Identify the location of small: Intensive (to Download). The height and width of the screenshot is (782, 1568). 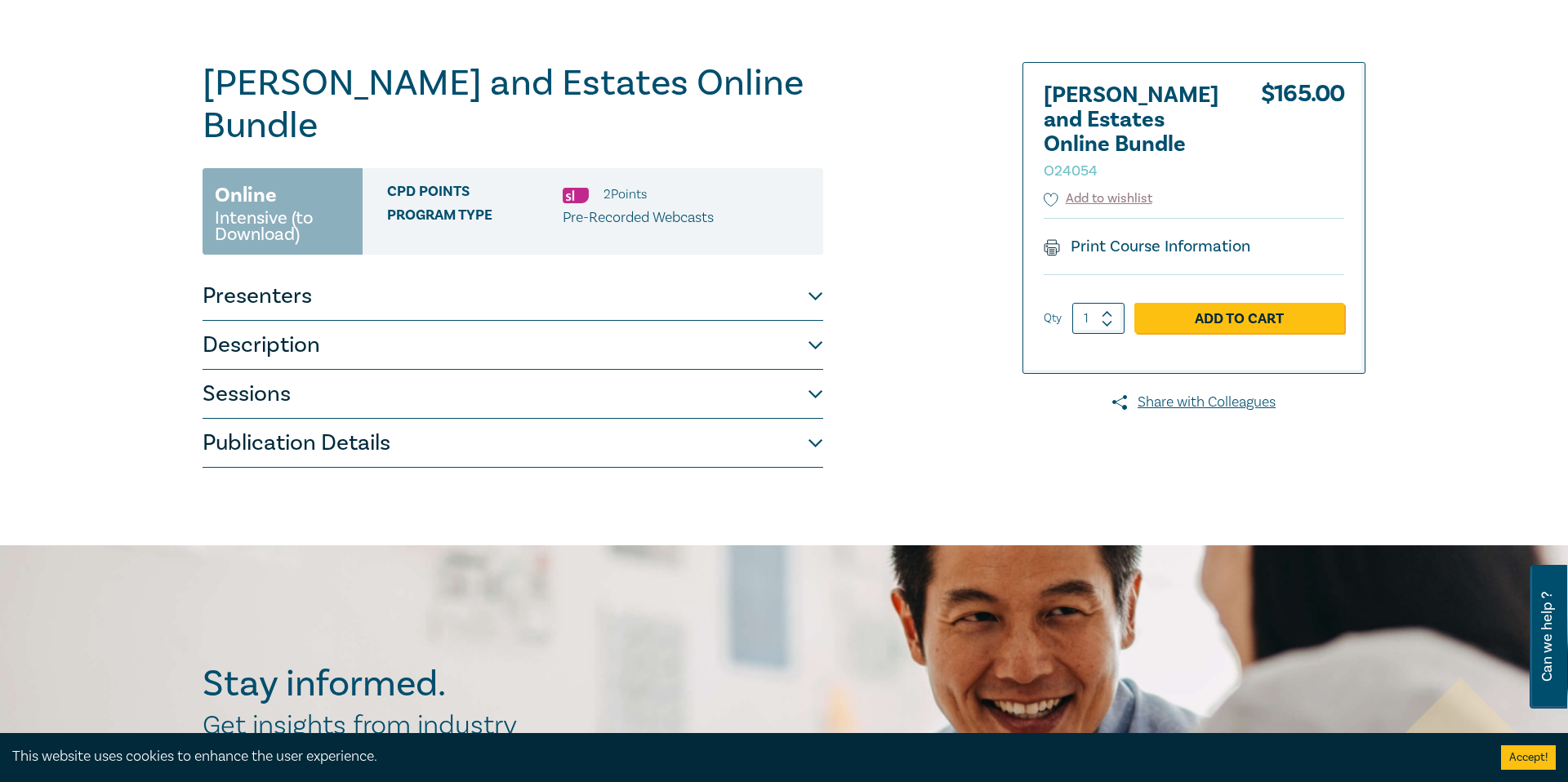
(283, 226).